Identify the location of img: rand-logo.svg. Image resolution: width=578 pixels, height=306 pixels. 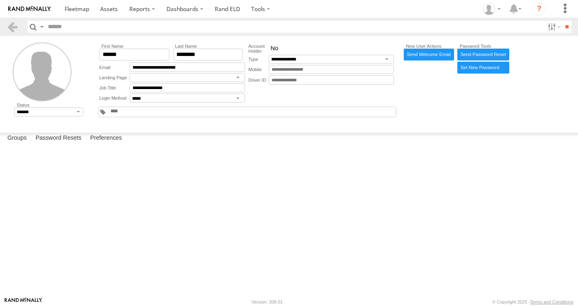
(29, 9).